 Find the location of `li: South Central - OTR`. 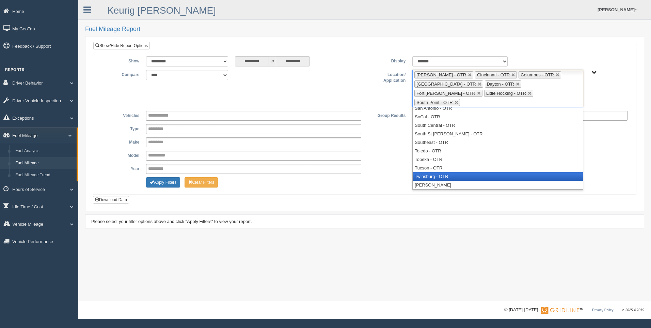

li: South Central - OTR is located at coordinates (498, 125).